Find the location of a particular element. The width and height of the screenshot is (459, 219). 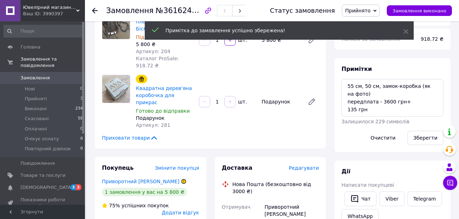

div: Нова Пошта (безкоштовно від 3000 ₴) is located at coordinates (276, 188).